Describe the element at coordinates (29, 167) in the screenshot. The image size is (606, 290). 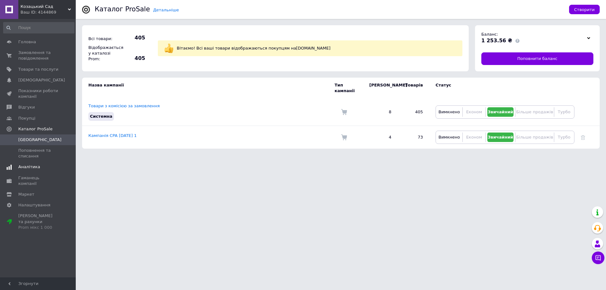
I see `span: Аналітика` at that location.